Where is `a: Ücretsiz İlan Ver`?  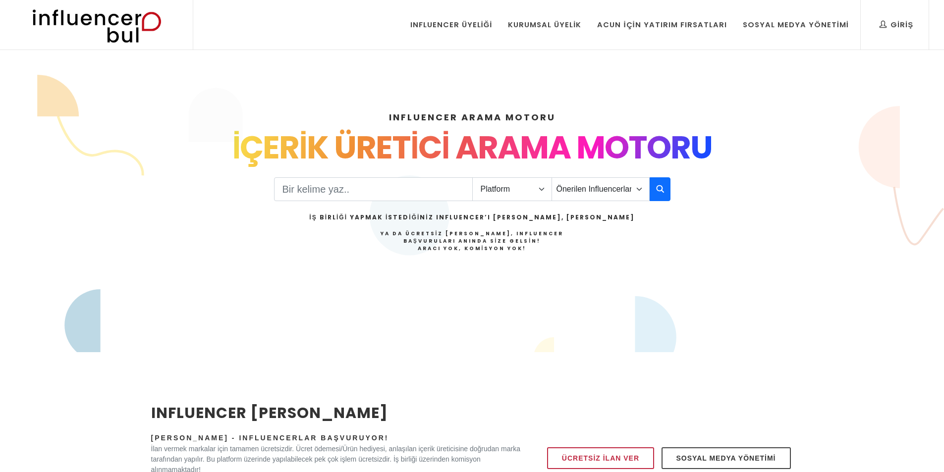 a: Ücretsiz İlan Ver is located at coordinates (601, 458).